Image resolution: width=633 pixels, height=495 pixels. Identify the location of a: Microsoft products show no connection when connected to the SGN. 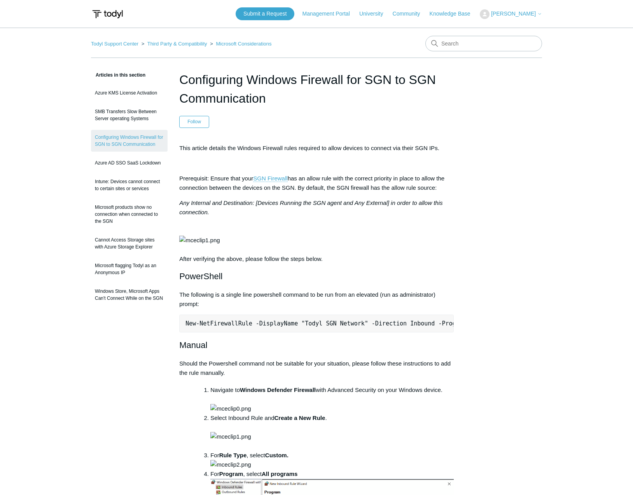
(129, 214).